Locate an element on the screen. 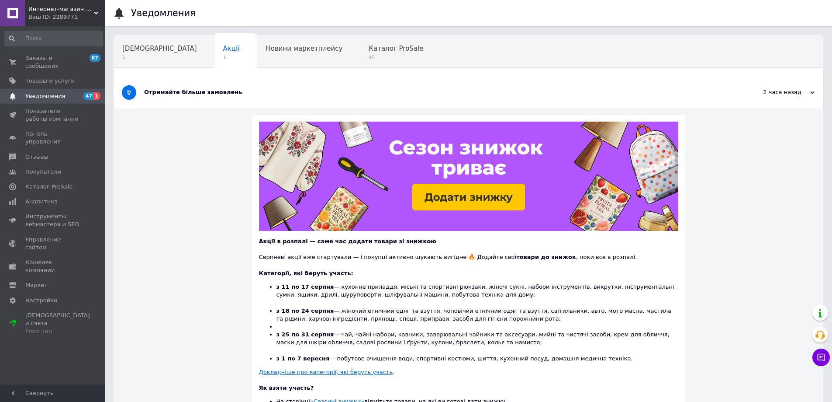 The image size is (832, 402). div: Prom топ is located at coordinates (58, 331).